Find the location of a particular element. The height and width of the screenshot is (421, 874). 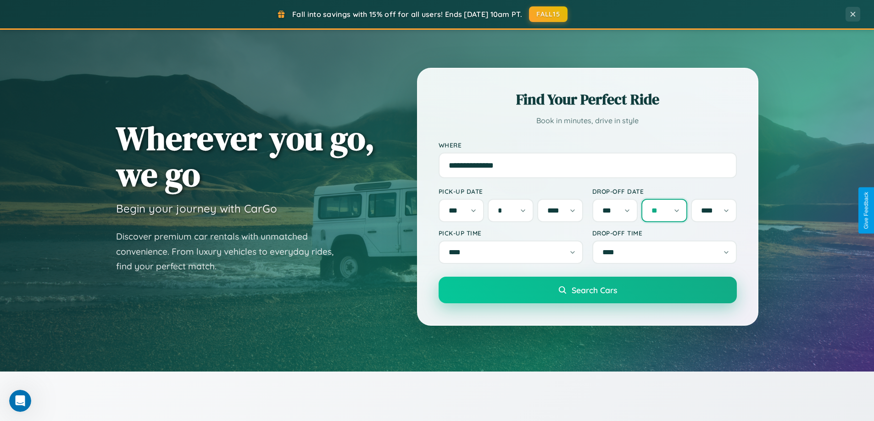

span: Search Cars is located at coordinates (594, 290).